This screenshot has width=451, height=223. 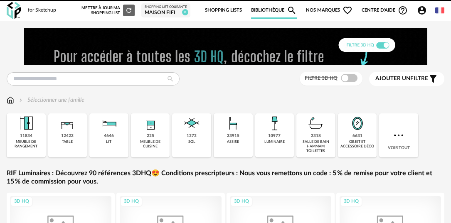 I want to click on div: 11834, so click(x=26, y=136).